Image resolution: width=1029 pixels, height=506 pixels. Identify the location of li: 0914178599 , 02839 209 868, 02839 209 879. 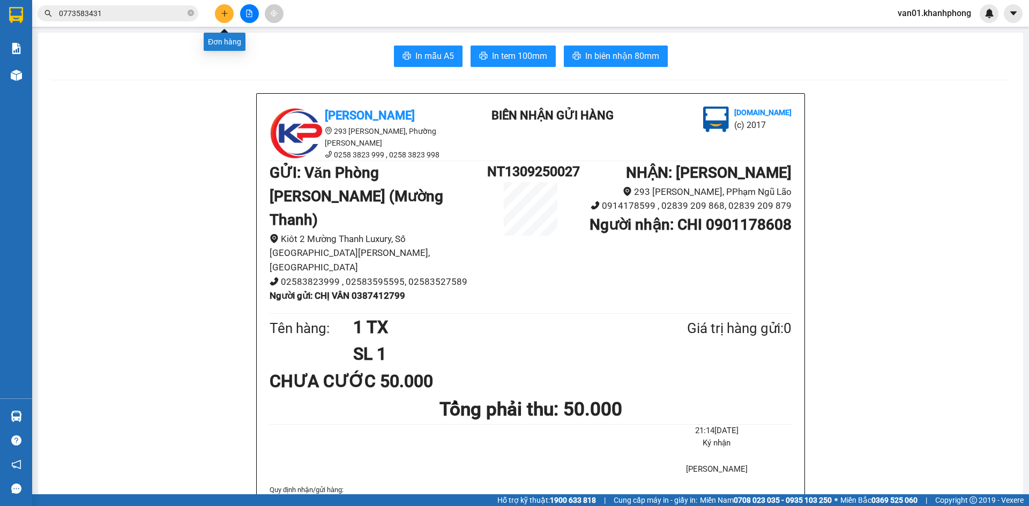
(683, 206).